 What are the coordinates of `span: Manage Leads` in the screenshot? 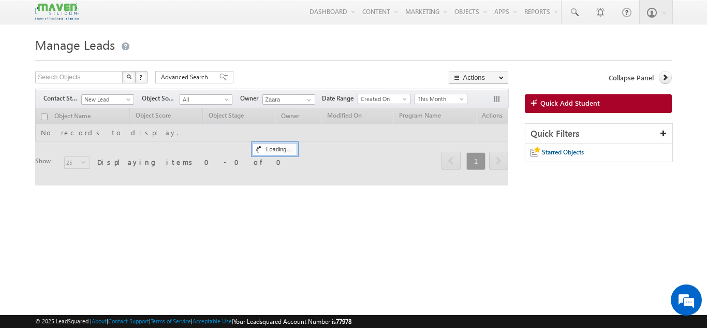 It's located at (75, 45).